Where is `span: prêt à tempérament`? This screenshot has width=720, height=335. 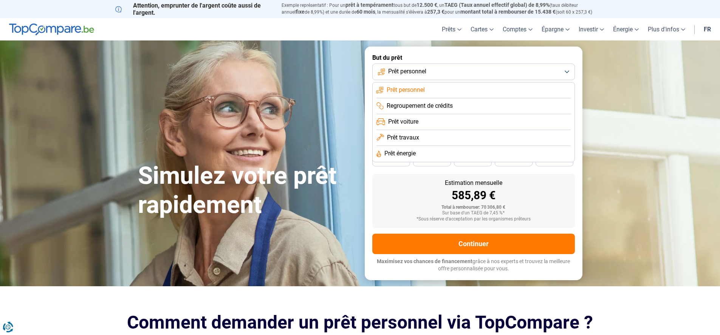
span: prêt à tempérament is located at coordinates (369, 5).